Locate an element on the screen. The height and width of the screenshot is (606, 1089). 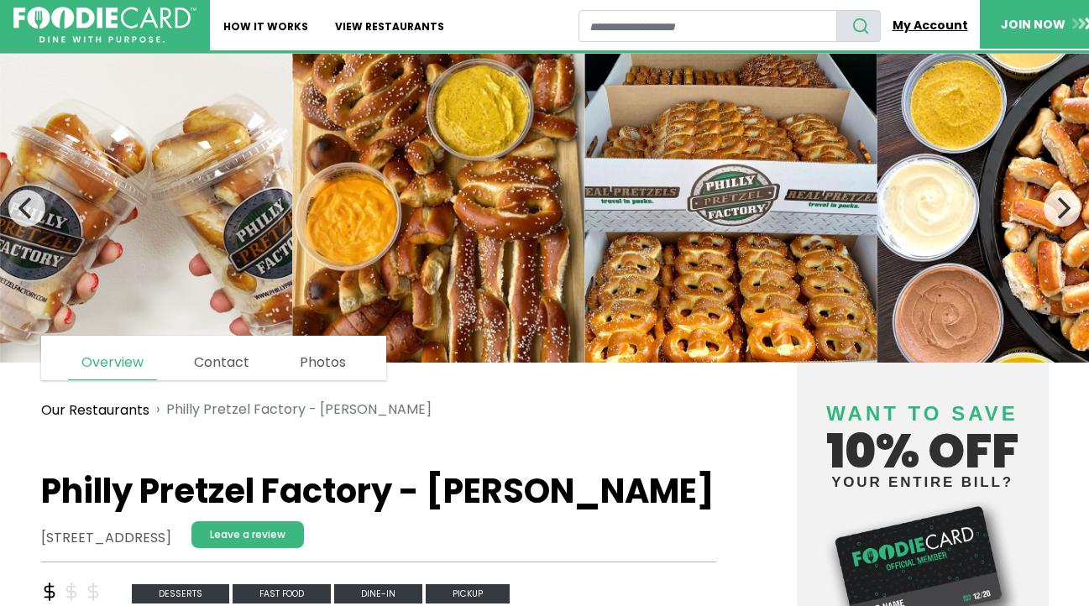
button: search is located at coordinates (858, 26).